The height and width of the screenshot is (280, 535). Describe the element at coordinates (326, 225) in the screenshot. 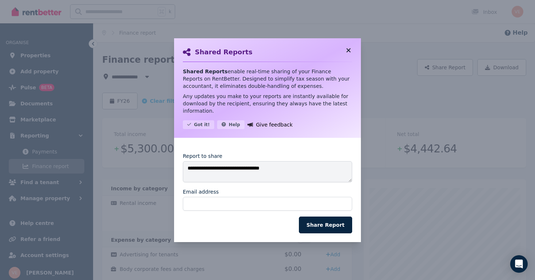

I see `button: Share Report` at that location.